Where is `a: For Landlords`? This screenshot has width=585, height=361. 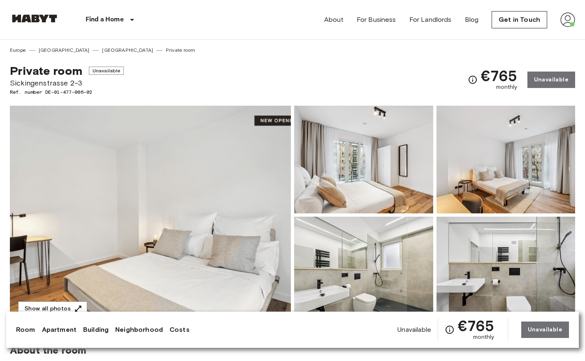
a: For Landlords is located at coordinates (430, 20).